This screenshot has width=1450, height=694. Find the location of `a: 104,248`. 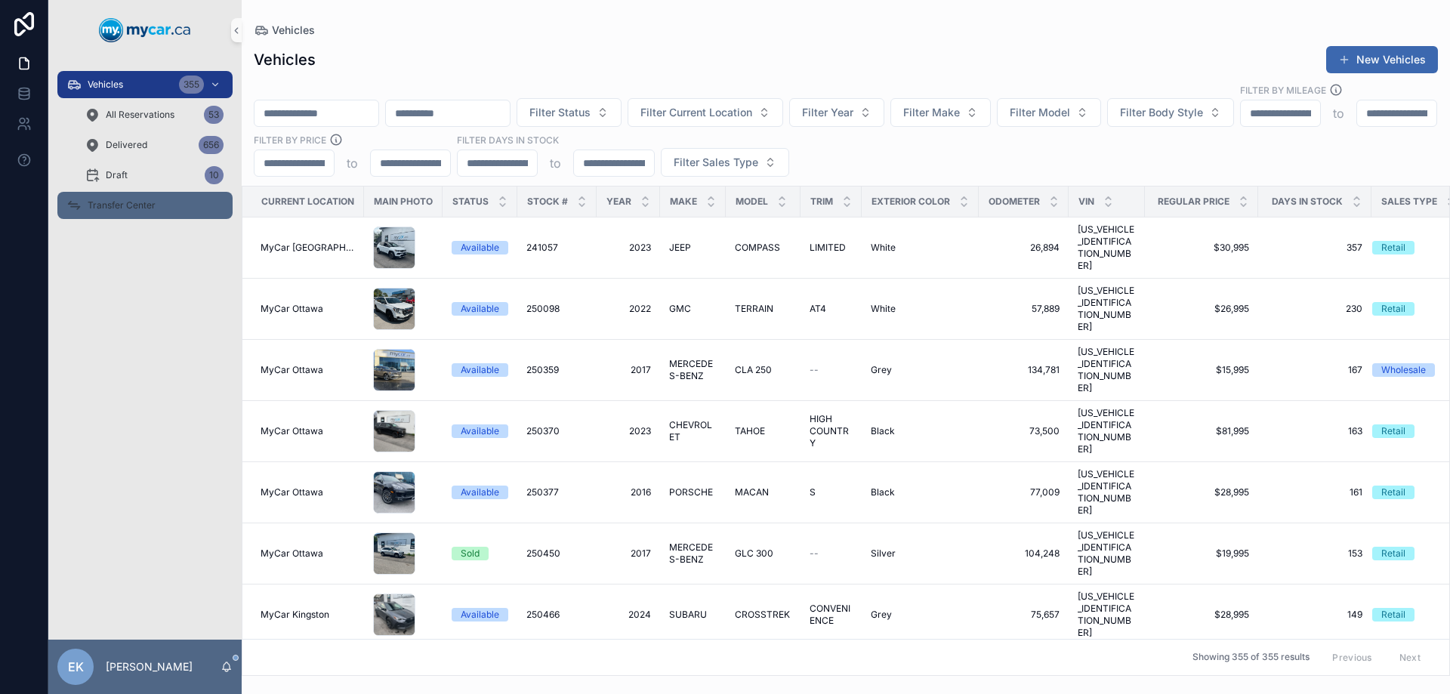

a: 104,248 is located at coordinates (1023, 554).